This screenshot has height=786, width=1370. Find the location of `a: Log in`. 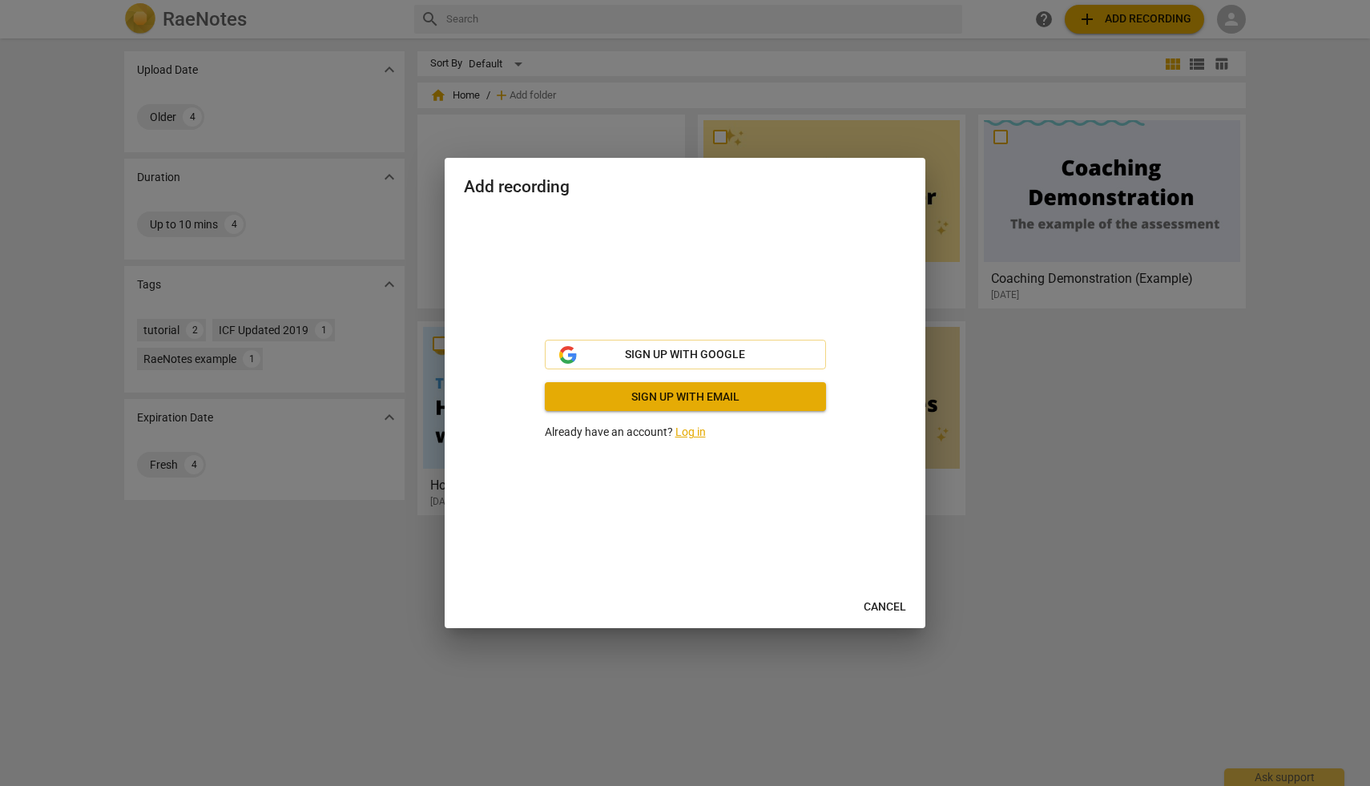

a: Log in is located at coordinates (691, 432).